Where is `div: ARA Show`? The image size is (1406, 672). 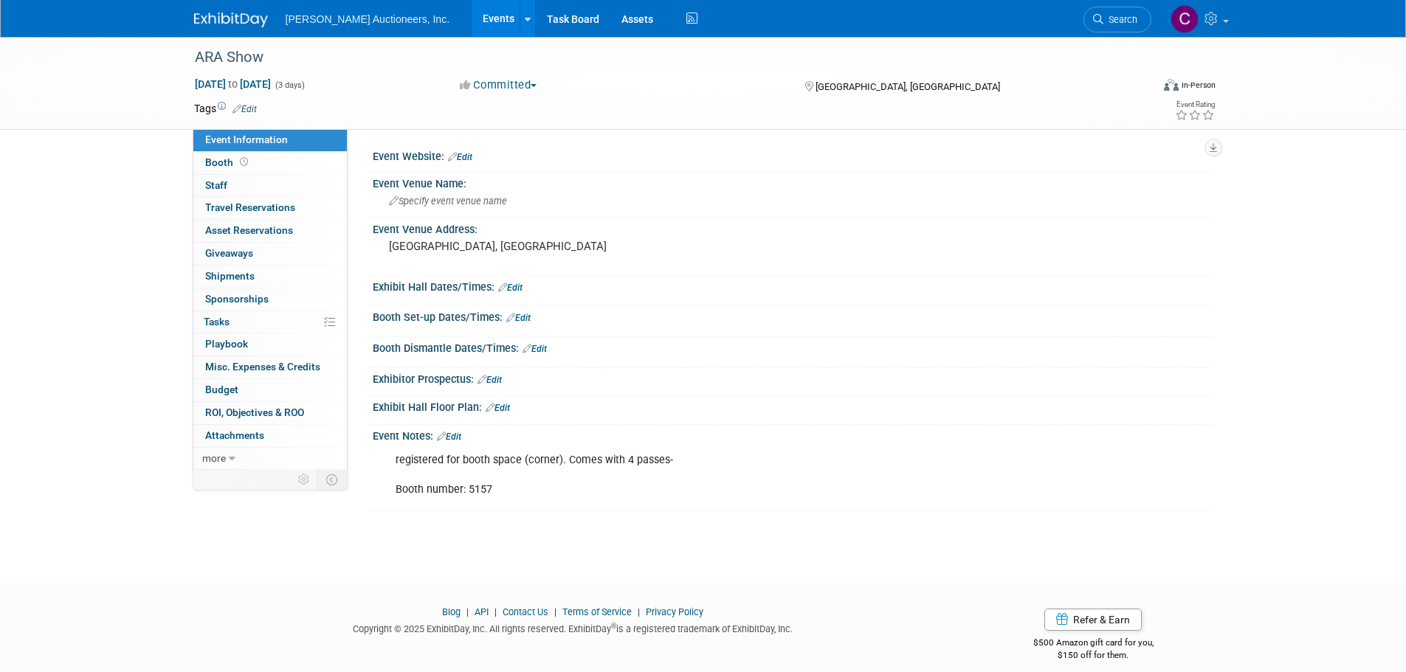
div: ARA Show is located at coordinates (659, 58).